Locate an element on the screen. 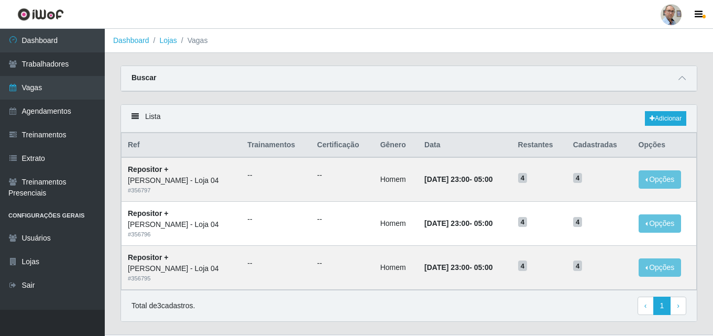 The width and height of the screenshot is (713, 336). nav: breadcrumb is located at coordinates (409, 41).